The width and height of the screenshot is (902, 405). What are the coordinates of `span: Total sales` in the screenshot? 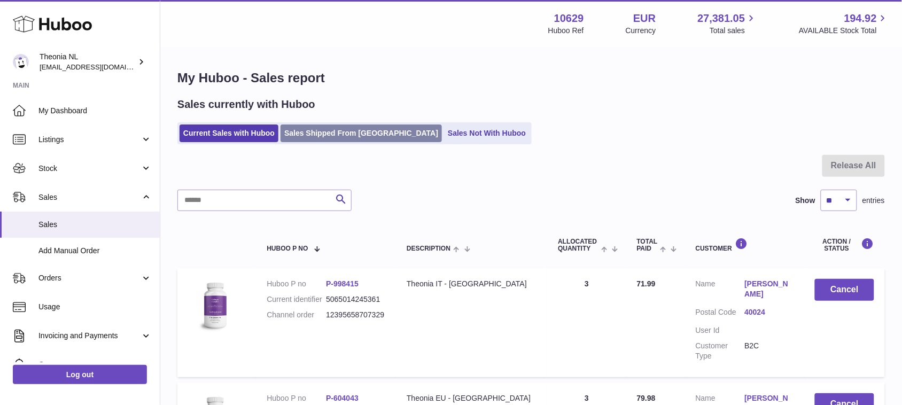 It's located at (733, 30).